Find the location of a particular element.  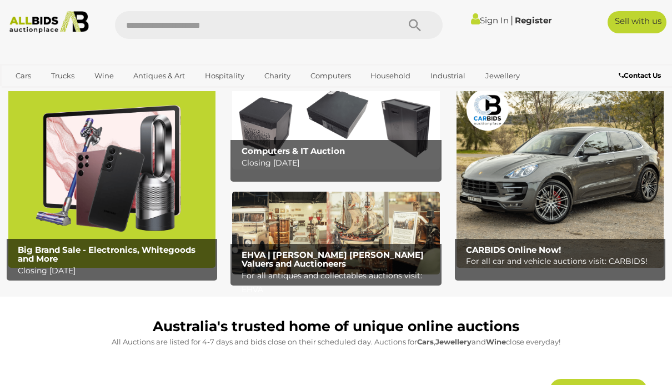

a: Industrial is located at coordinates (447, 75).